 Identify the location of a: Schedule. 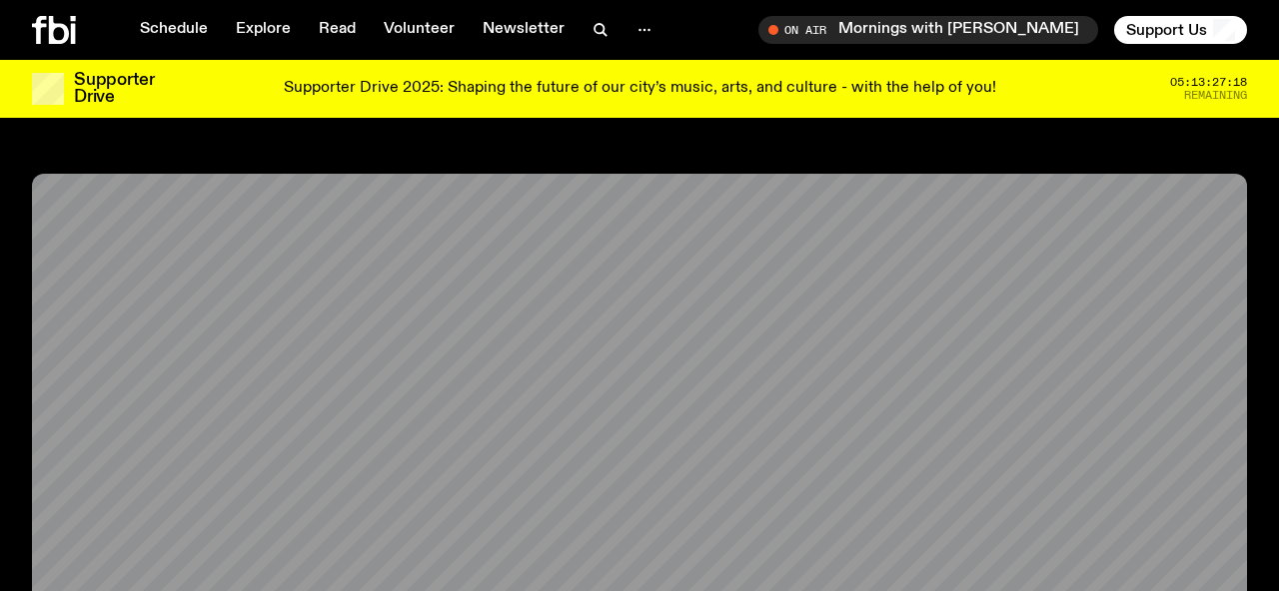
(174, 30).